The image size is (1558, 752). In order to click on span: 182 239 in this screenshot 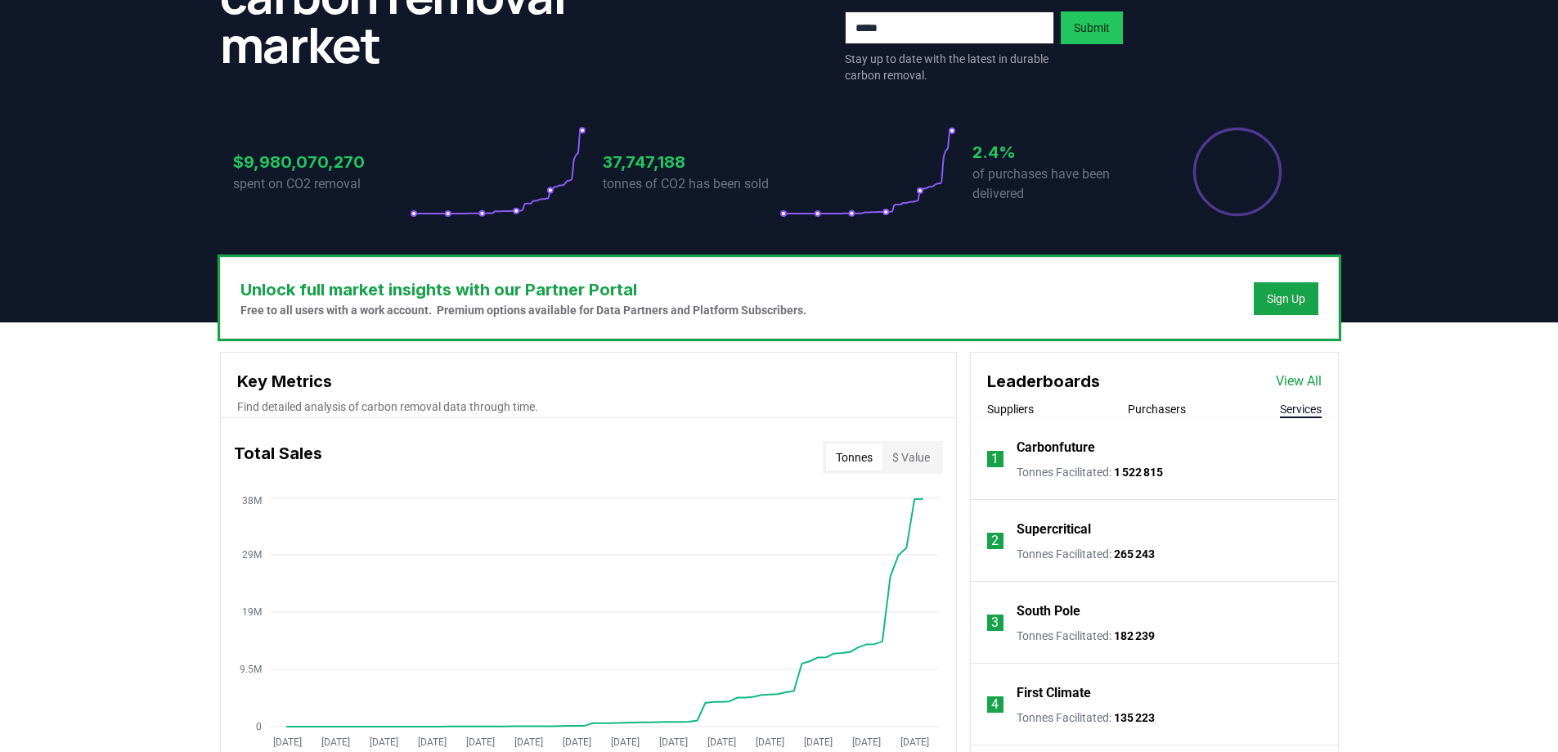, I will do `click(1134, 635)`.